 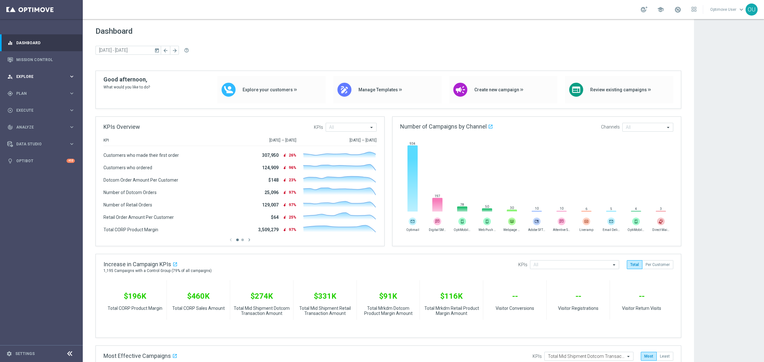 What do you see at coordinates (38, 94) in the screenshot?
I see `div: Plan` at bounding box center [38, 94].